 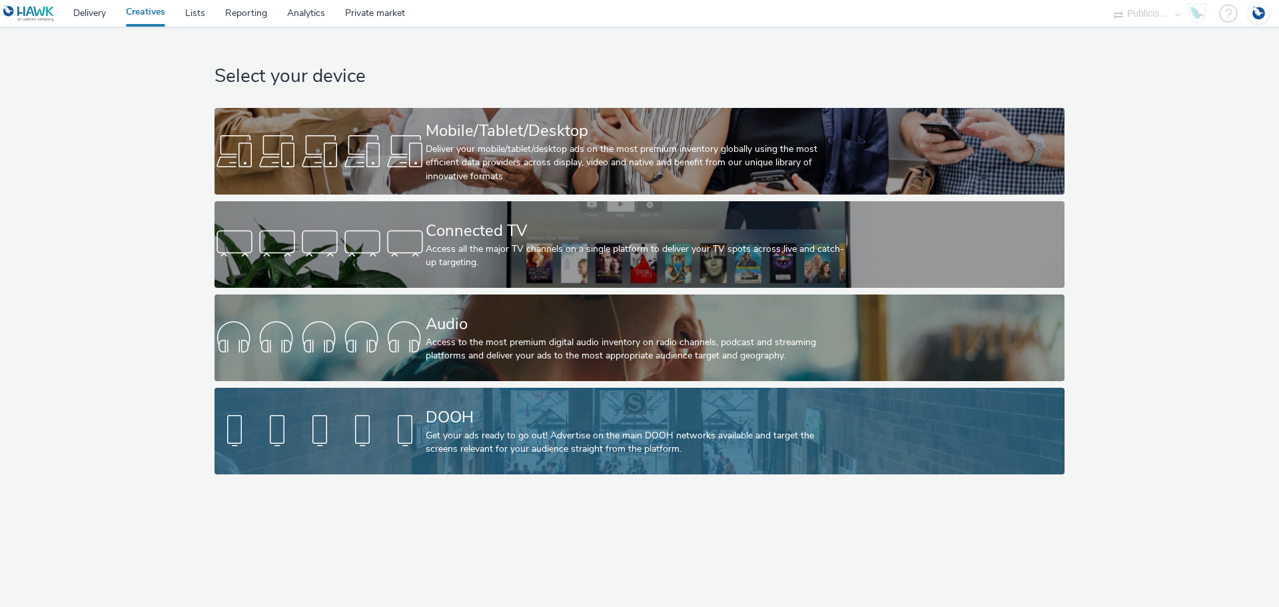 What do you see at coordinates (637, 349) in the screenshot?
I see `div: Access to the most premium digital audio inventory on radio channels, podcast and streaming platf...` at bounding box center [637, 349].